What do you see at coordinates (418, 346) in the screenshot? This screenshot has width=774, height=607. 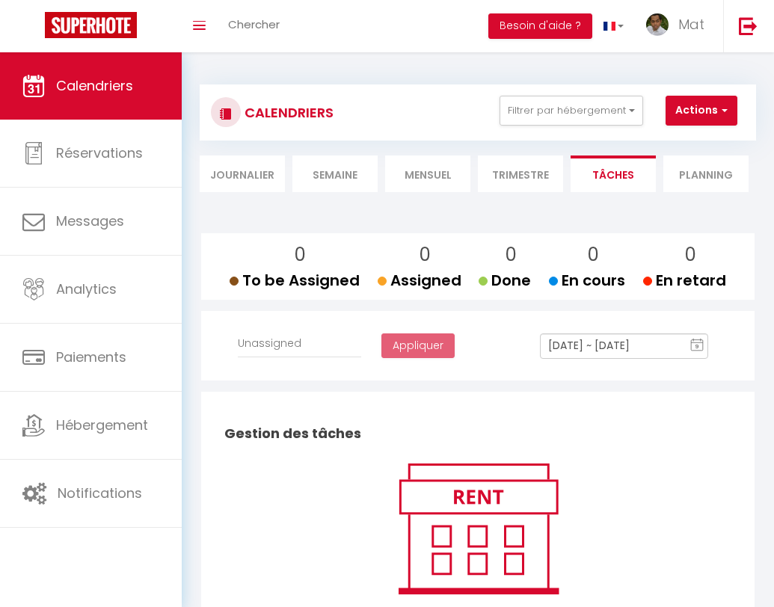 I see `button: Appliquer` at bounding box center [418, 346].